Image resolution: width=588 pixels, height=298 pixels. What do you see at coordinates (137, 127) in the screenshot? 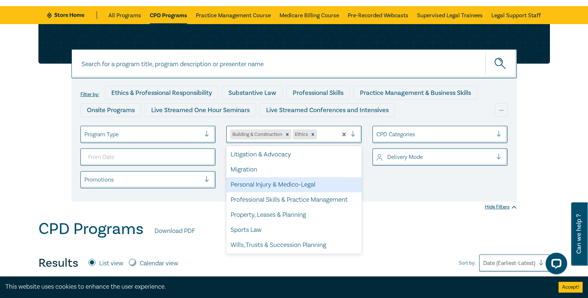
I see `div: Live Streamed Practical Workshops` at bounding box center [137, 127].